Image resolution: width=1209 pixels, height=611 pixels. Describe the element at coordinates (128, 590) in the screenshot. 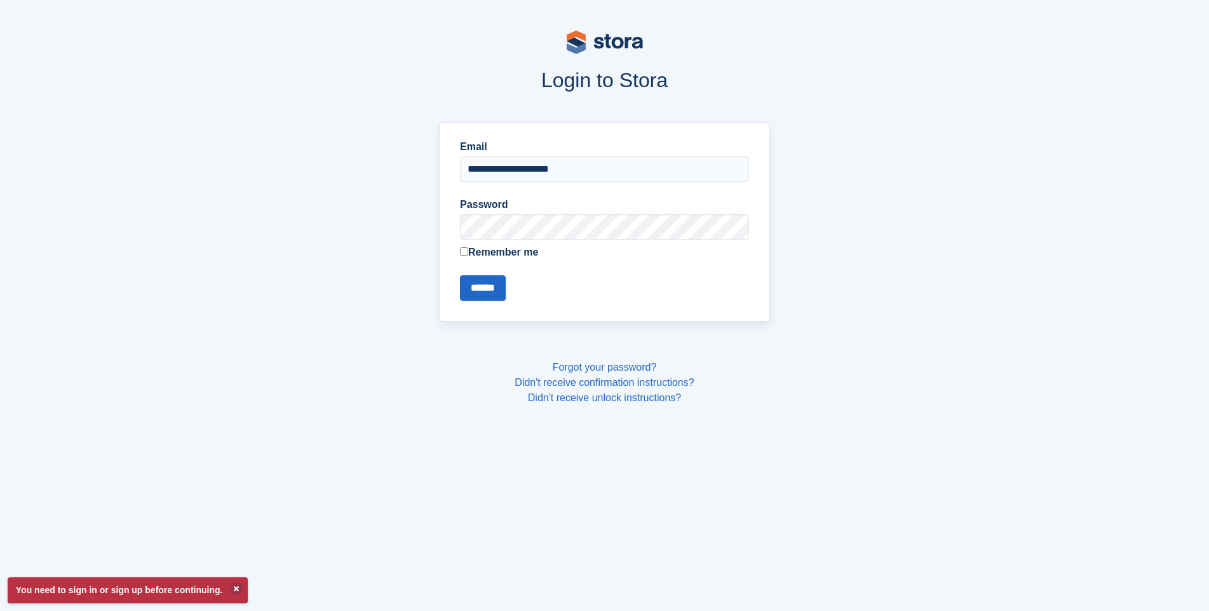

I see `p: You need to sign in or sign up before continuing.` at that location.